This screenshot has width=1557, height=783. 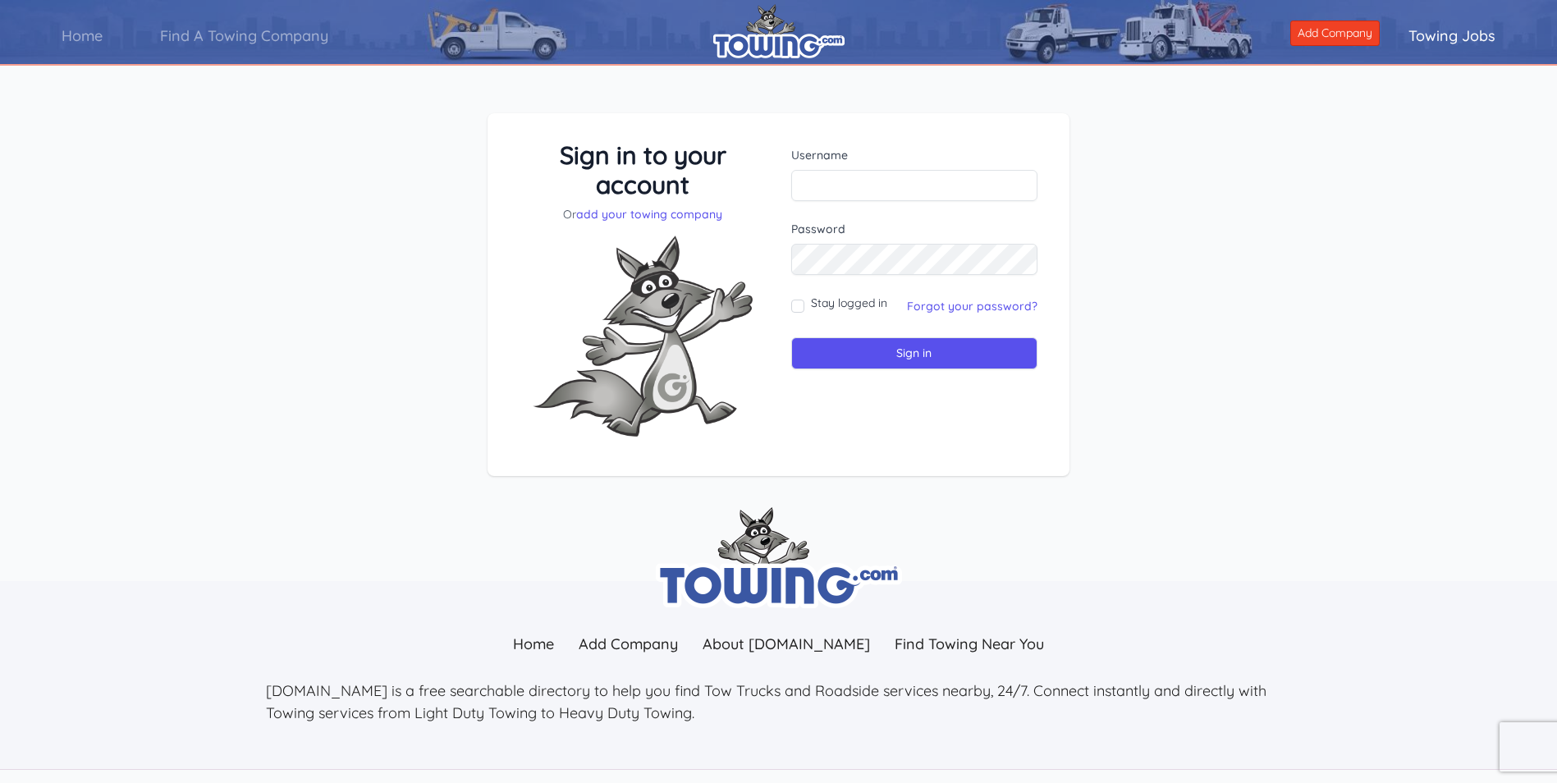 What do you see at coordinates (643, 170) in the screenshot?
I see `h3: Sign in to your account` at bounding box center [643, 170].